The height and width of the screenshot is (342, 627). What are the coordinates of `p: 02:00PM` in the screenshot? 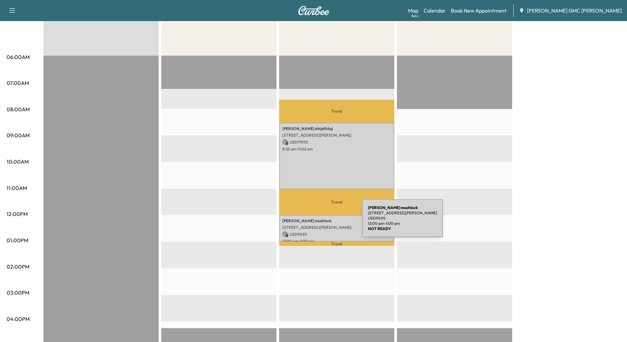 It's located at (18, 267).